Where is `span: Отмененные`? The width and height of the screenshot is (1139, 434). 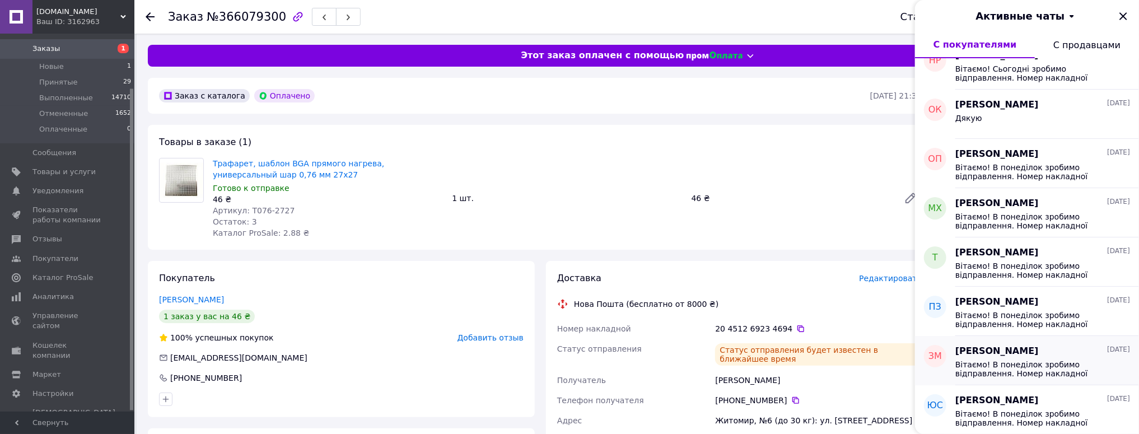
span: Отмененные is located at coordinates (63, 114).